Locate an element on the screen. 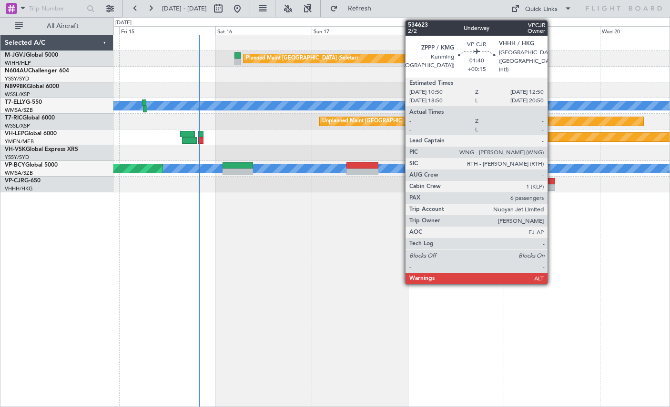 The height and width of the screenshot is (407, 670). div: Quick Links is located at coordinates (541, 10).